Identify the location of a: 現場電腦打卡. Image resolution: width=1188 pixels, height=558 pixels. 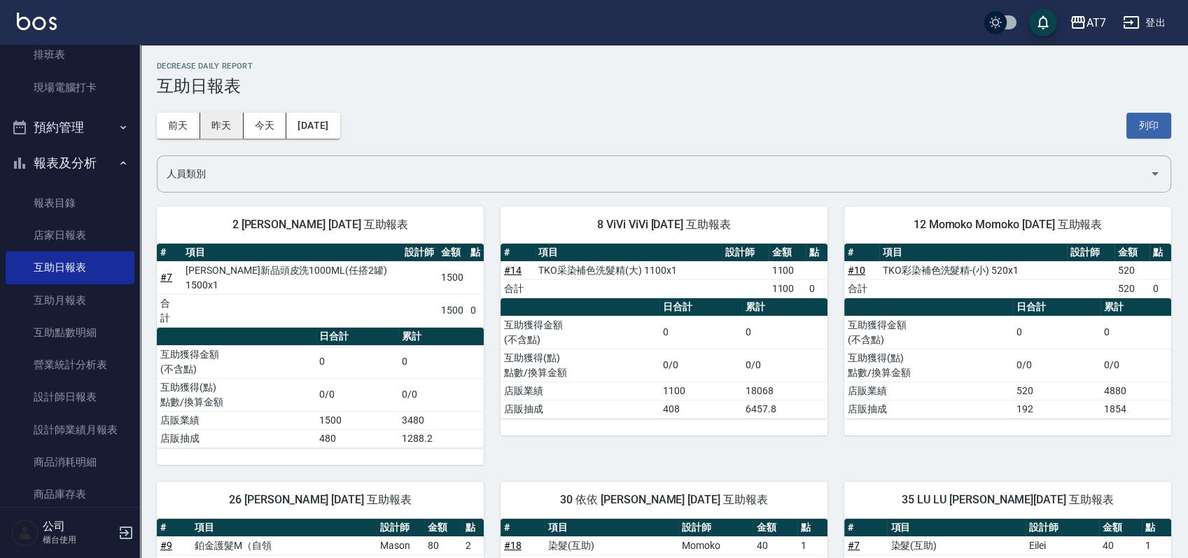
(70, 88).